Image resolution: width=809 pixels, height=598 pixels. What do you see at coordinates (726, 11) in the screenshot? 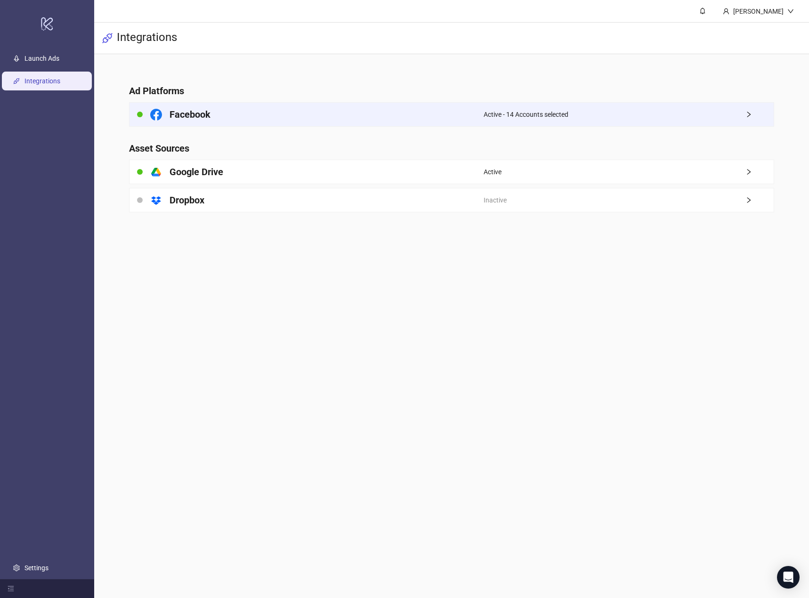
I see `span: user` at bounding box center [726, 11].